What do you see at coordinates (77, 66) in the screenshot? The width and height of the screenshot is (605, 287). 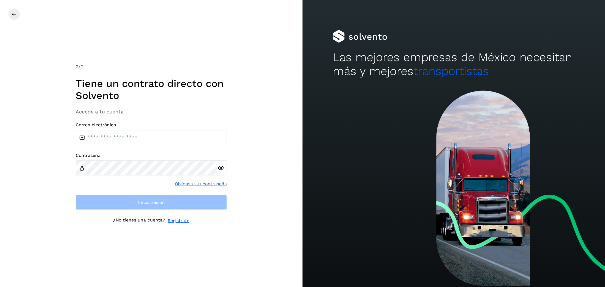 I see `span: 2` at bounding box center [77, 66].